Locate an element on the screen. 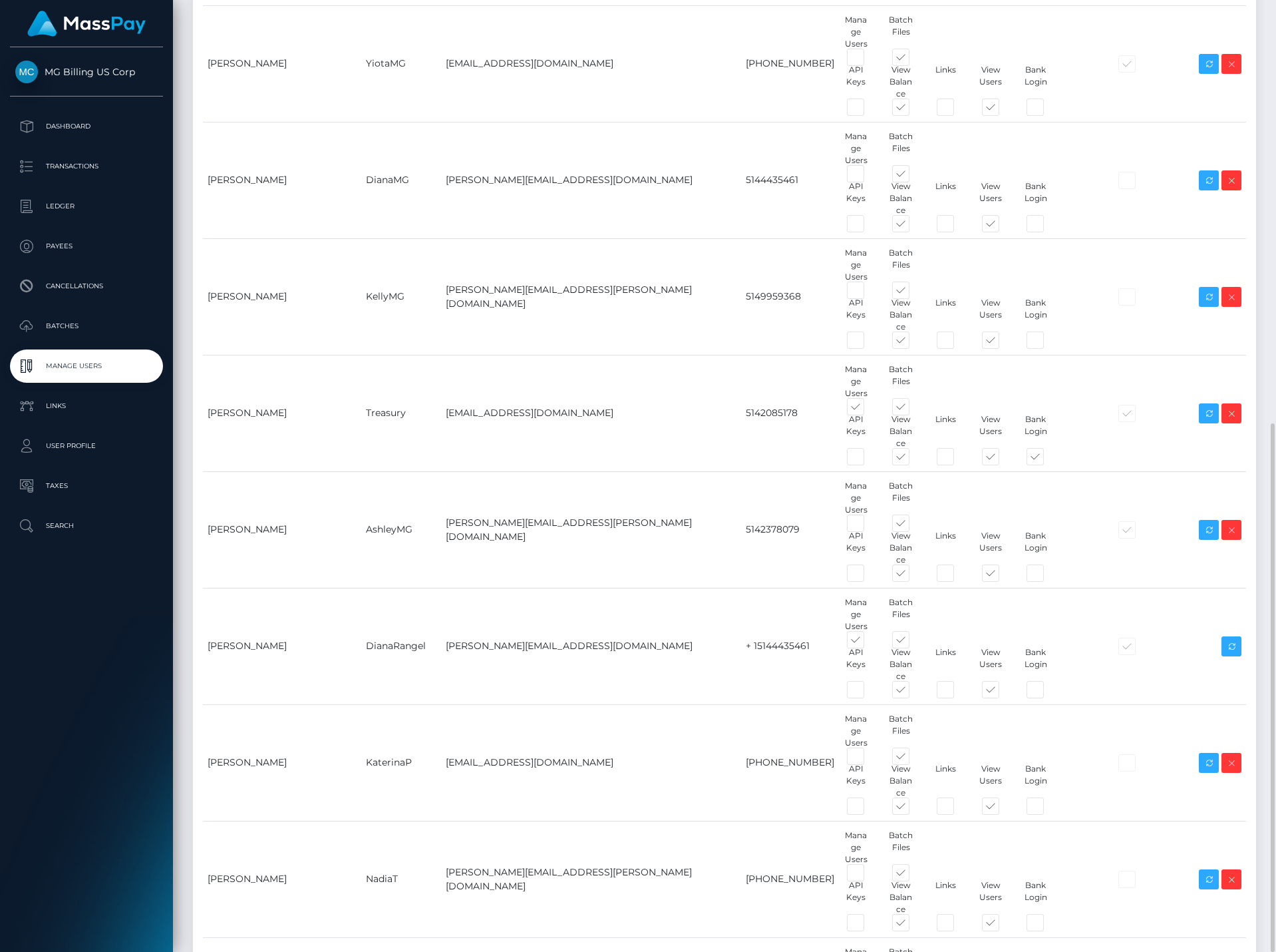  p: Batches is located at coordinates (86, 326).